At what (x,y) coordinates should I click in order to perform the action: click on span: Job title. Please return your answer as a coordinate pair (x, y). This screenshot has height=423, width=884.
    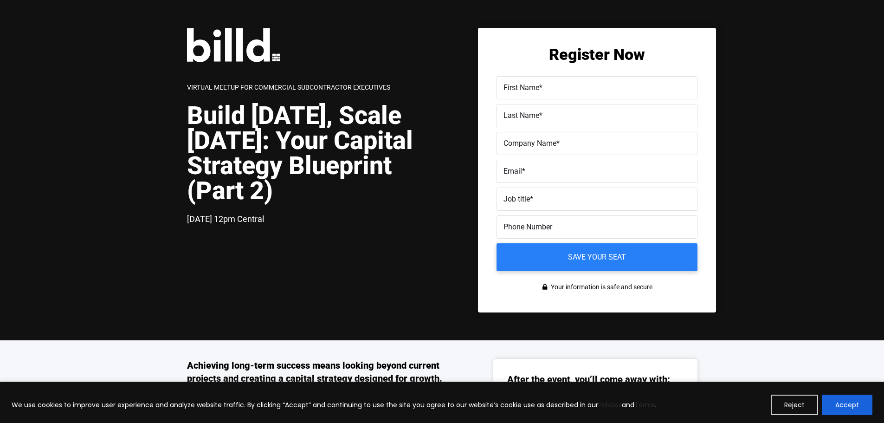
    Looking at the image, I should click on (516, 199).